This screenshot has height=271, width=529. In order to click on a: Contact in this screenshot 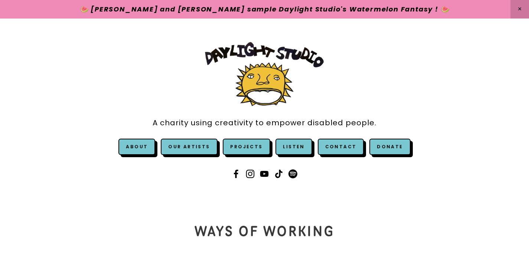, I will do `click(341, 147)`.